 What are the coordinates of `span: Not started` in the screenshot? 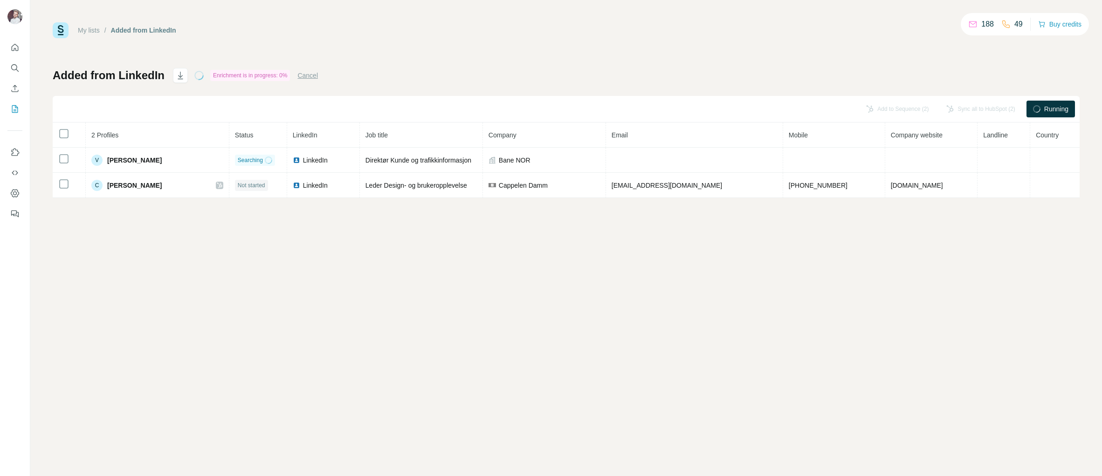 It's located at (251, 185).